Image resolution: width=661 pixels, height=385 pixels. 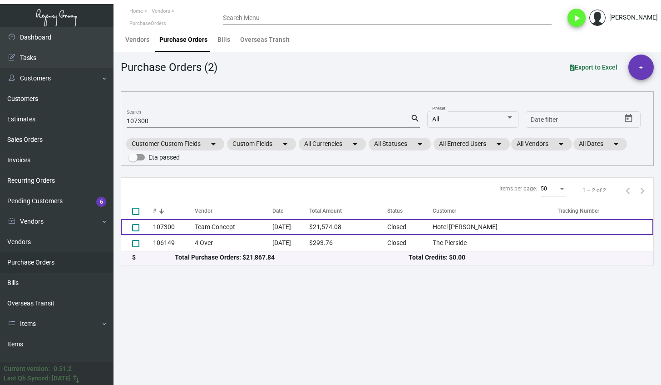 What do you see at coordinates (63, 368) in the screenshot?
I see `div: 0.51.2` at bounding box center [63, 368].